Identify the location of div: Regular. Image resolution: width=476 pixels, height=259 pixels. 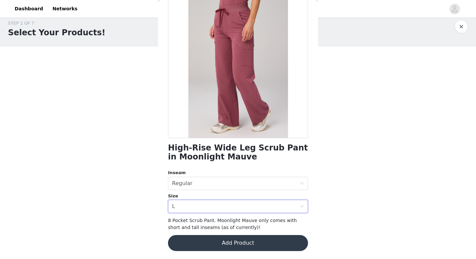
(182, 184).